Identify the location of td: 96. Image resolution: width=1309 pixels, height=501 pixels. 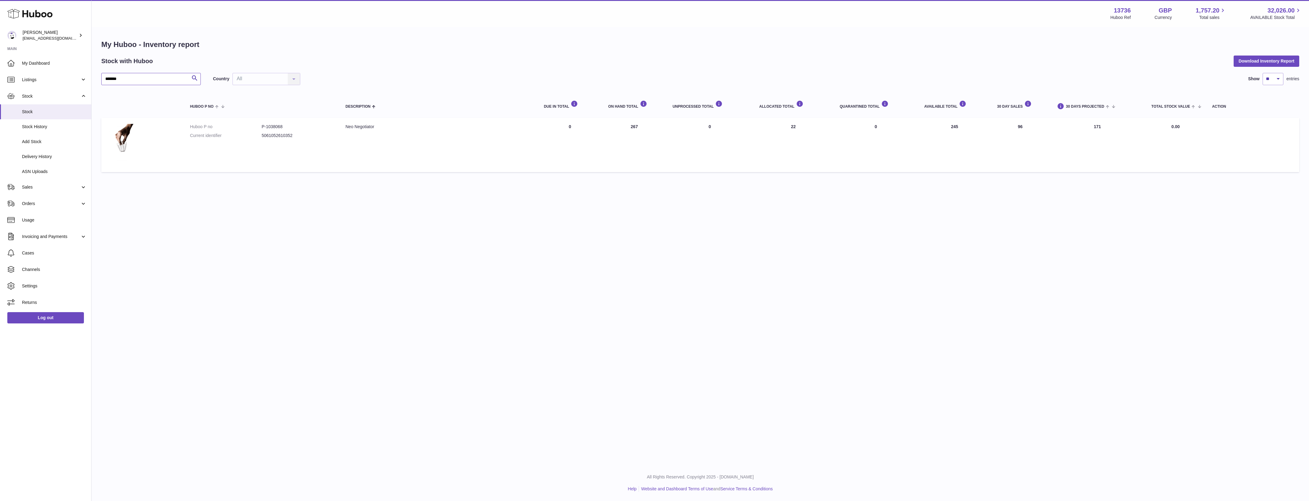
(1021, 145).